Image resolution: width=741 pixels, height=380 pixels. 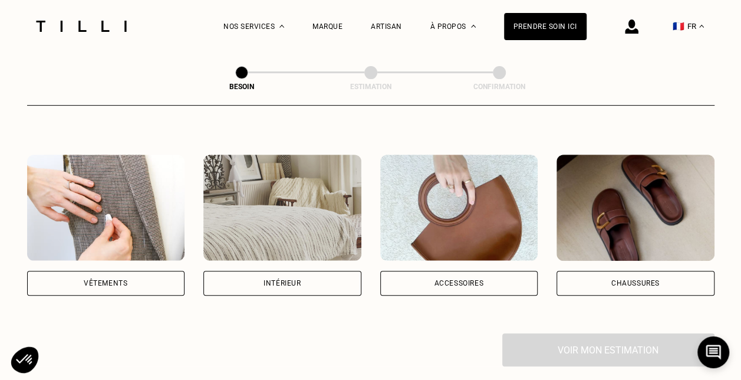 What do you see at coordinates (327, 27) in the screenshot?
I see `div: Marque` at bounding box center [327, 27].